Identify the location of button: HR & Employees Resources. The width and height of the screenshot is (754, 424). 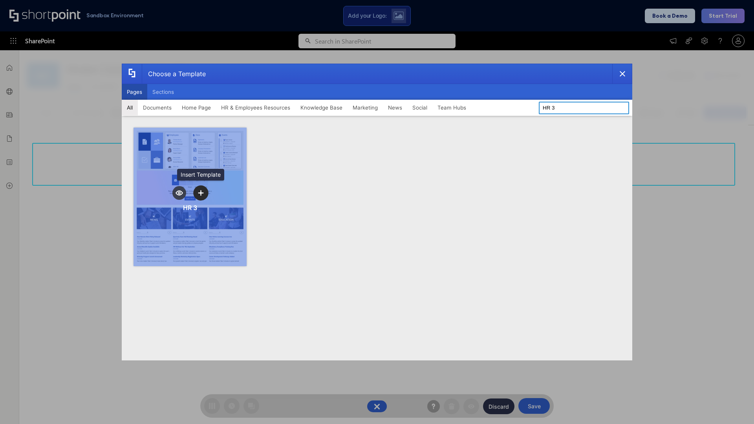
(256, 108).